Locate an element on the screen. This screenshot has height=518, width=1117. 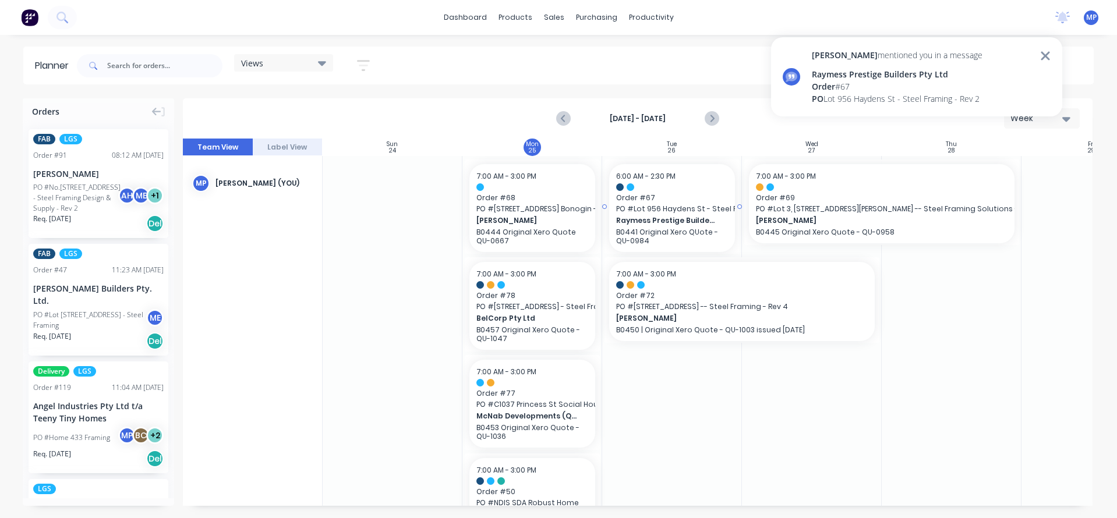
span: PO is located at coordinates (818, 98).